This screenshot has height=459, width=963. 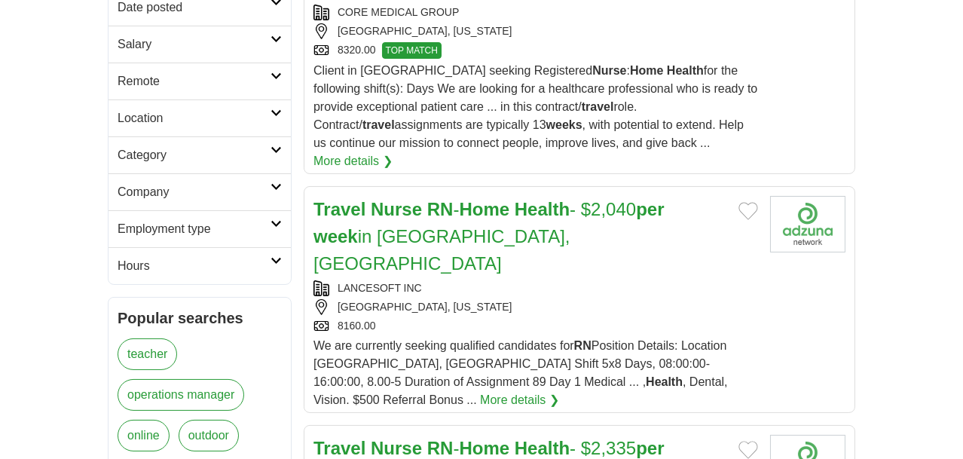 I want to click on a: outdoor, so click(x=209, y=436).